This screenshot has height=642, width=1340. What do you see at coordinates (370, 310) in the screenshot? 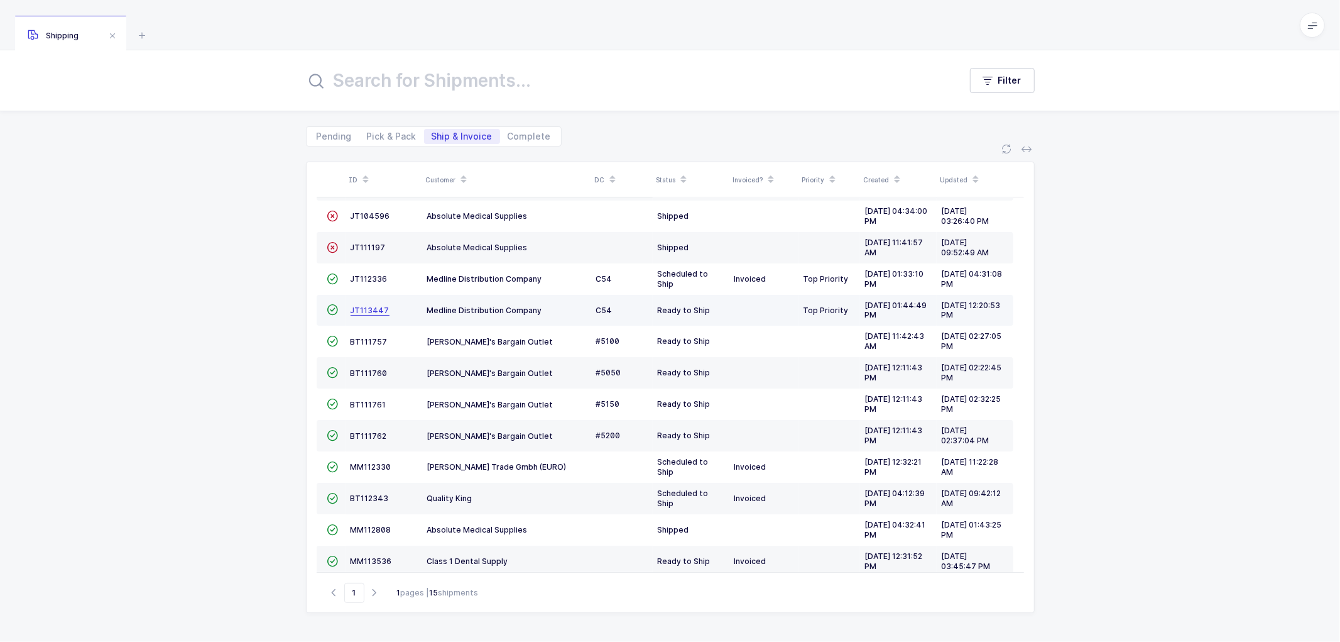
I see `span: JT113447` at bounding box center [370, 310].